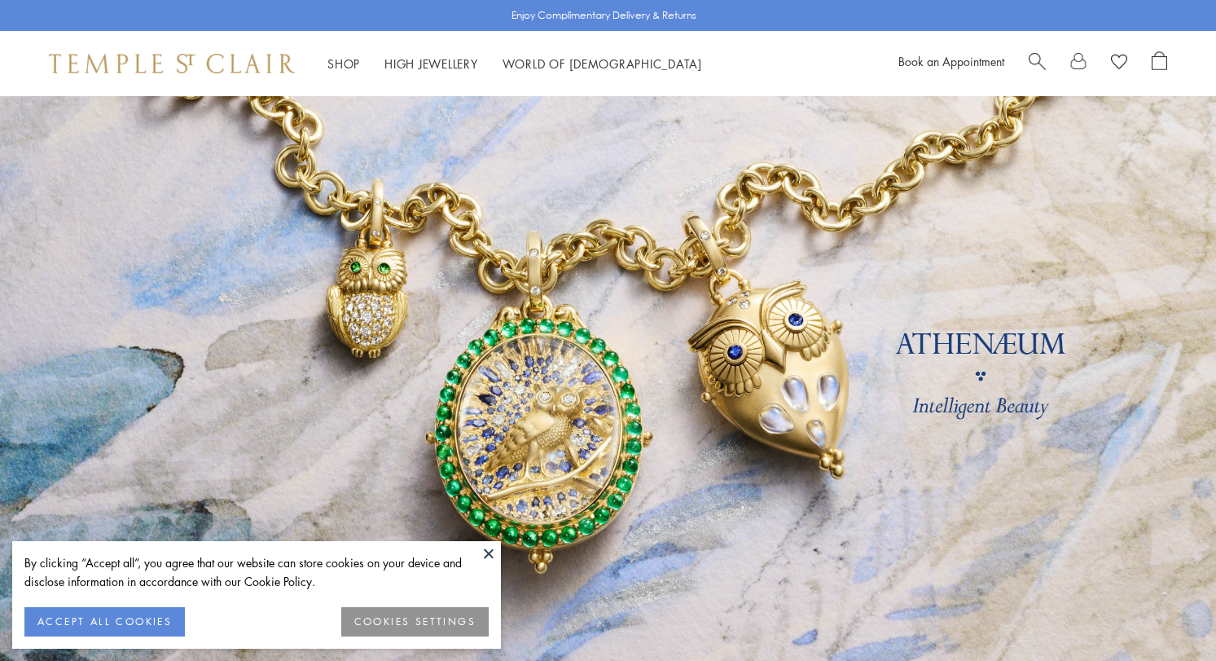 This screenshot has height=661, width=1216. What do you see at coordinates (1159, 64) in the screenshot?
I see `a: Open Shopping Bag` at bounding box center [1159, 64].